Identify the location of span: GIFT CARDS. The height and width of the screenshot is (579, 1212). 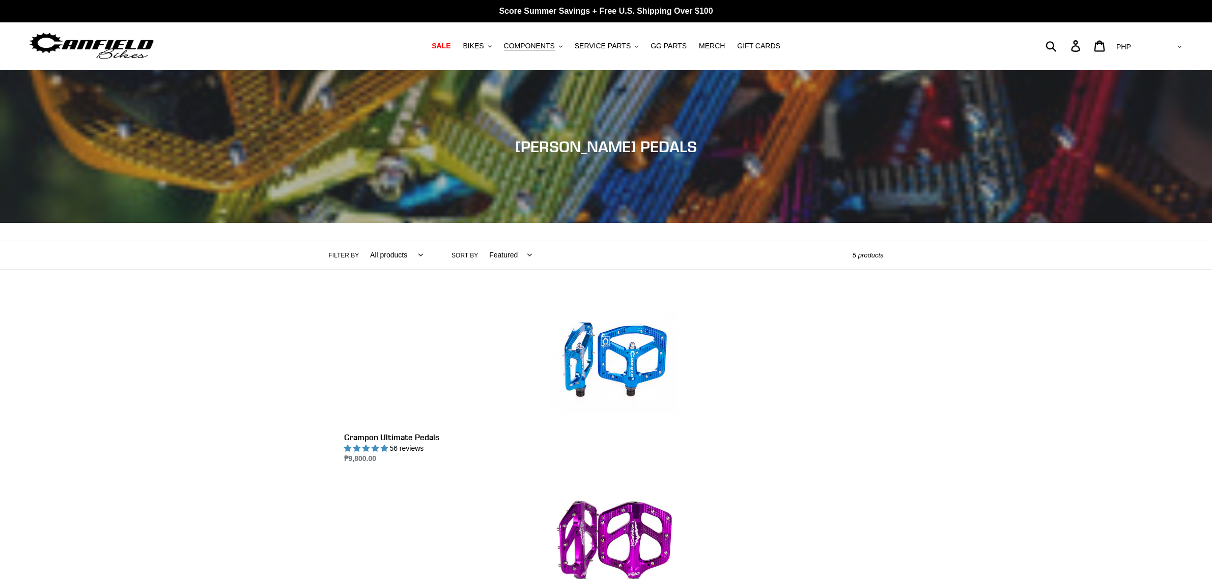
(758, 46).